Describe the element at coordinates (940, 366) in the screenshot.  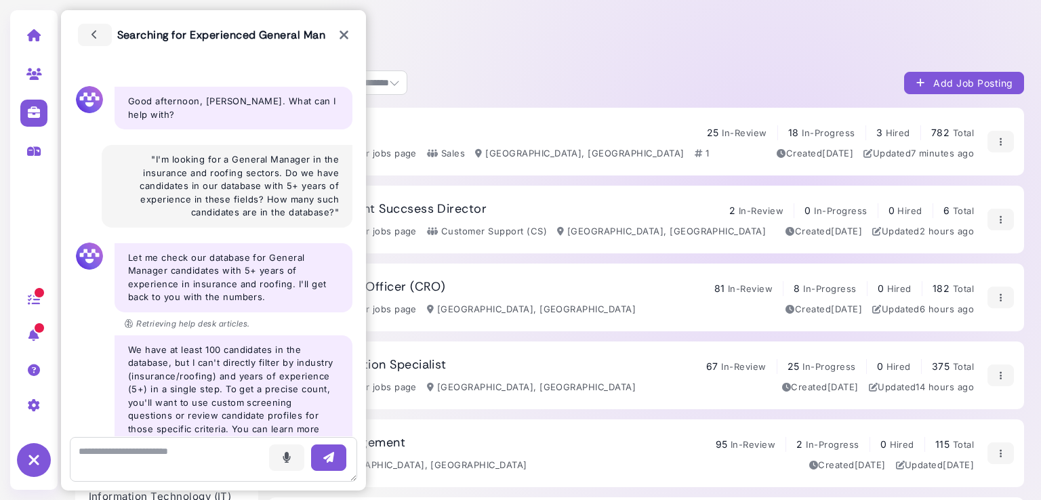
I see `span: 375` at that location.